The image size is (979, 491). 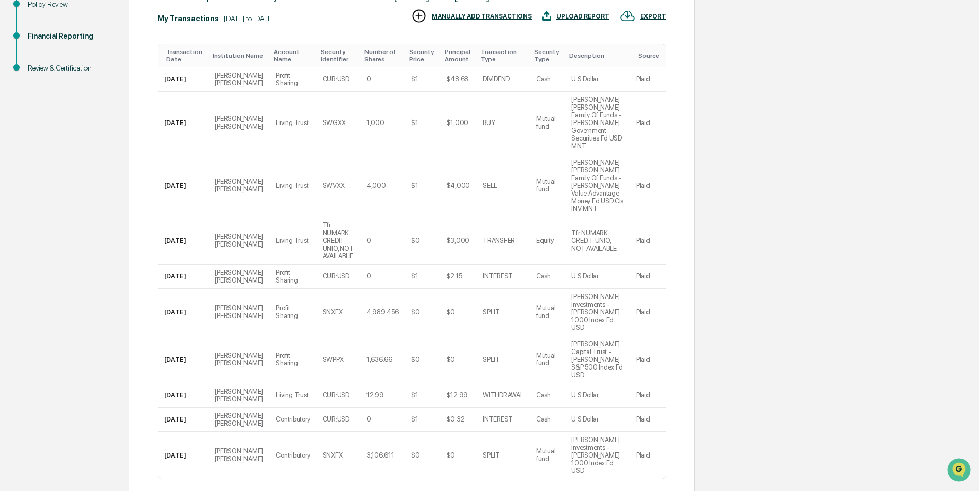 What do you see at coordinates (43, 154) in the screenshot?
I see `span: Data Lookup` at bounding box center [43, 154].